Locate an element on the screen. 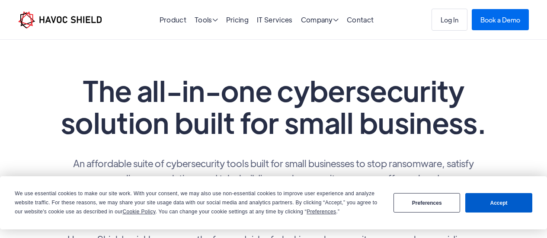 This screenshot has width=547, height=238. span: Preferences is located at coordinates (321, 212).